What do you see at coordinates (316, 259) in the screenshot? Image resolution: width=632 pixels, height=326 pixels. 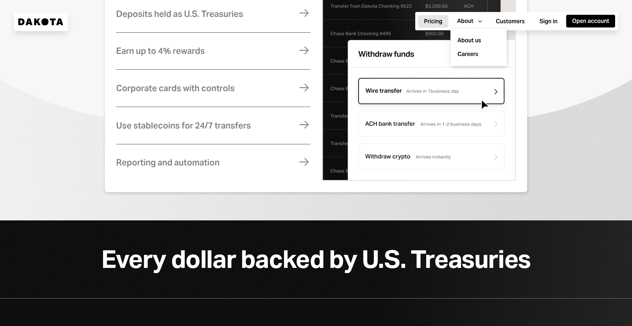 I see `div: Every dollar backed by U.S. Treasuries` at bounding box center [316, 259].